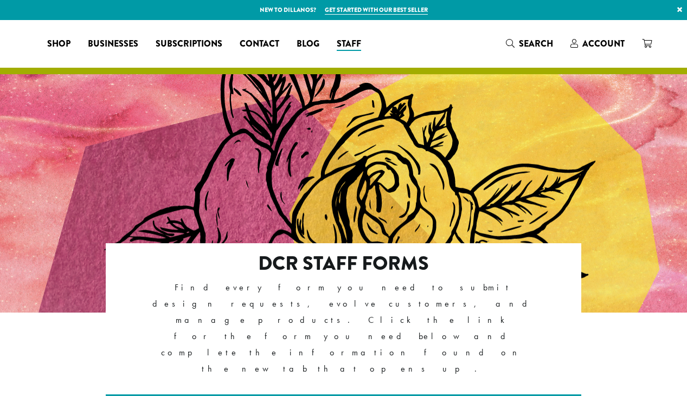 The height and width of the screenshot is (396, 687). I want to click on span: Shop, so click(59, 44).